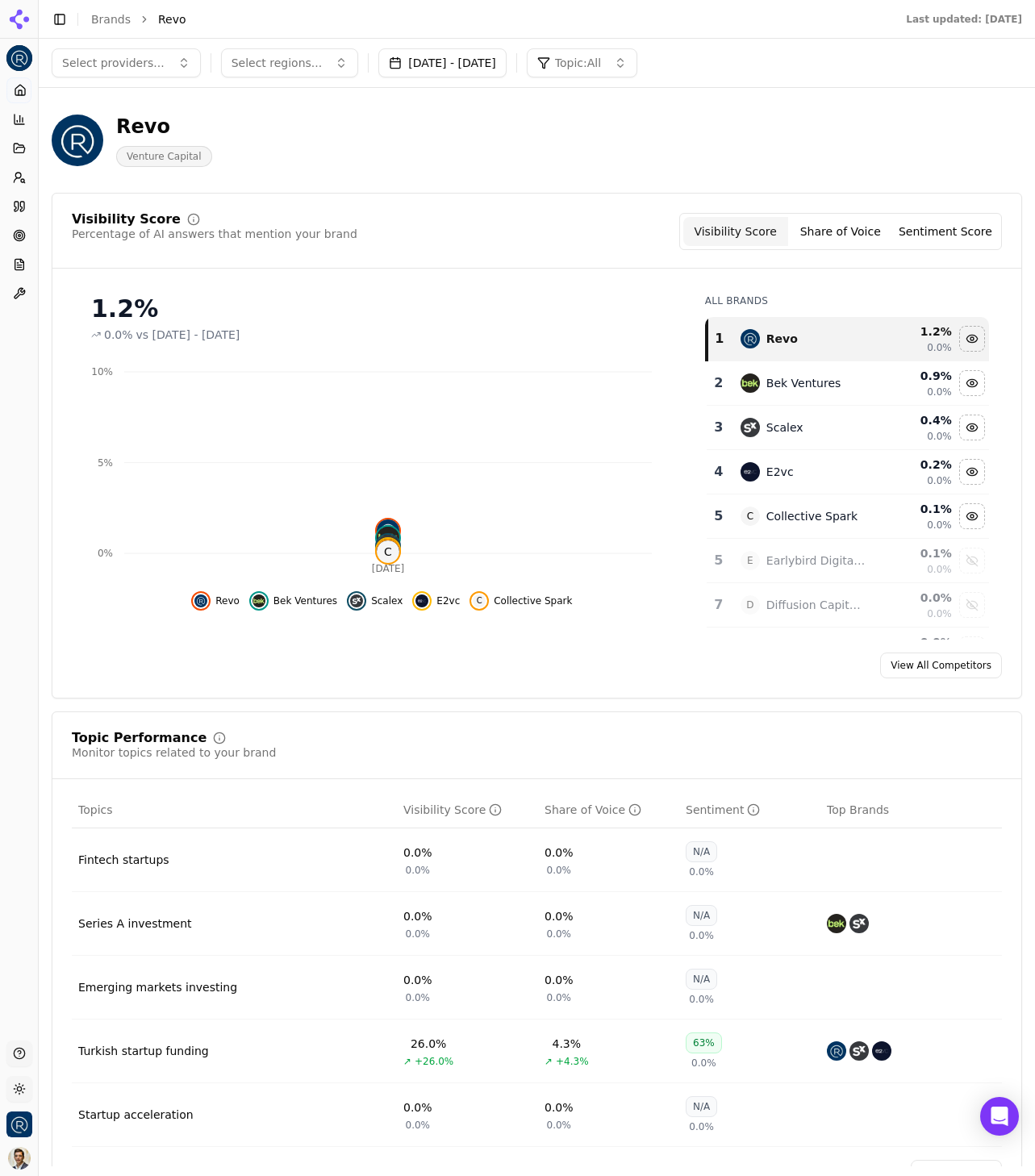 Image resolution: width=1035 pixels, height=1176 pixels. Describe the element at coordinates (916, 554) in the screenshot. I see `div: 0.1 %` at that location.